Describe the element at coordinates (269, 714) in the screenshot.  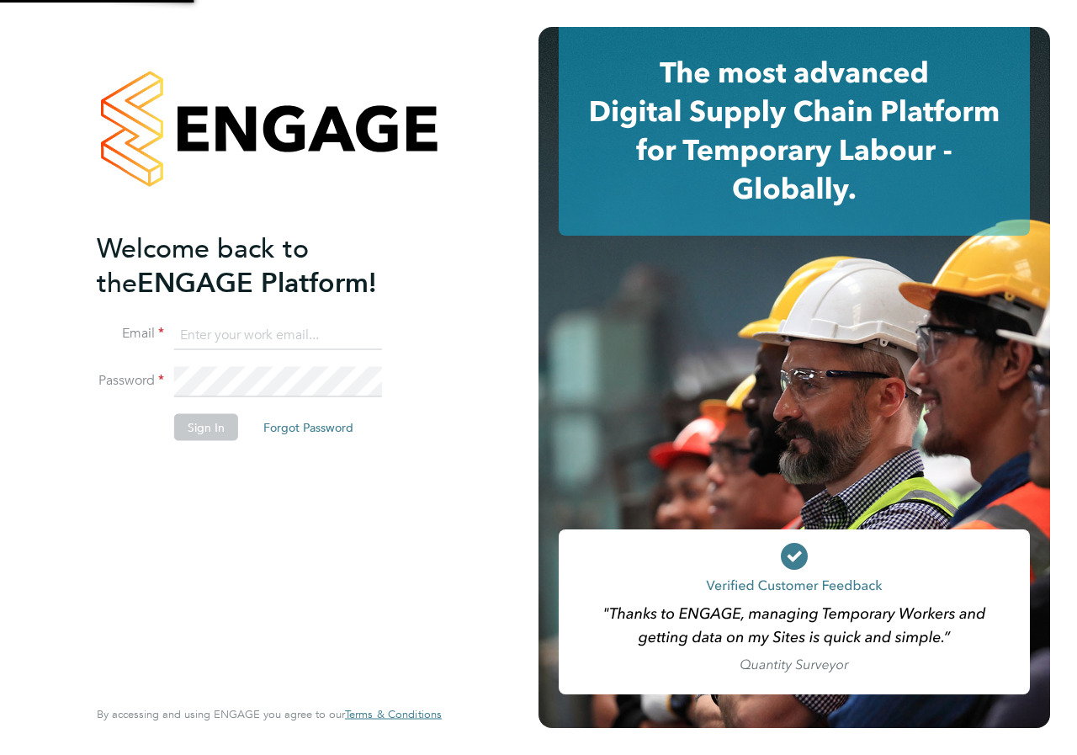
I see `span: By accessing and using ENGAGE you agree to our` at that location.